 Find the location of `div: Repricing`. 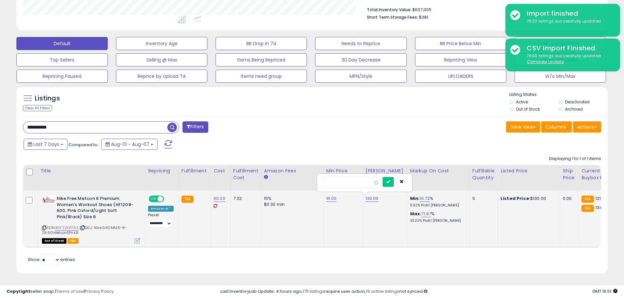

div: Repricing is located at coordinates (162, 171).